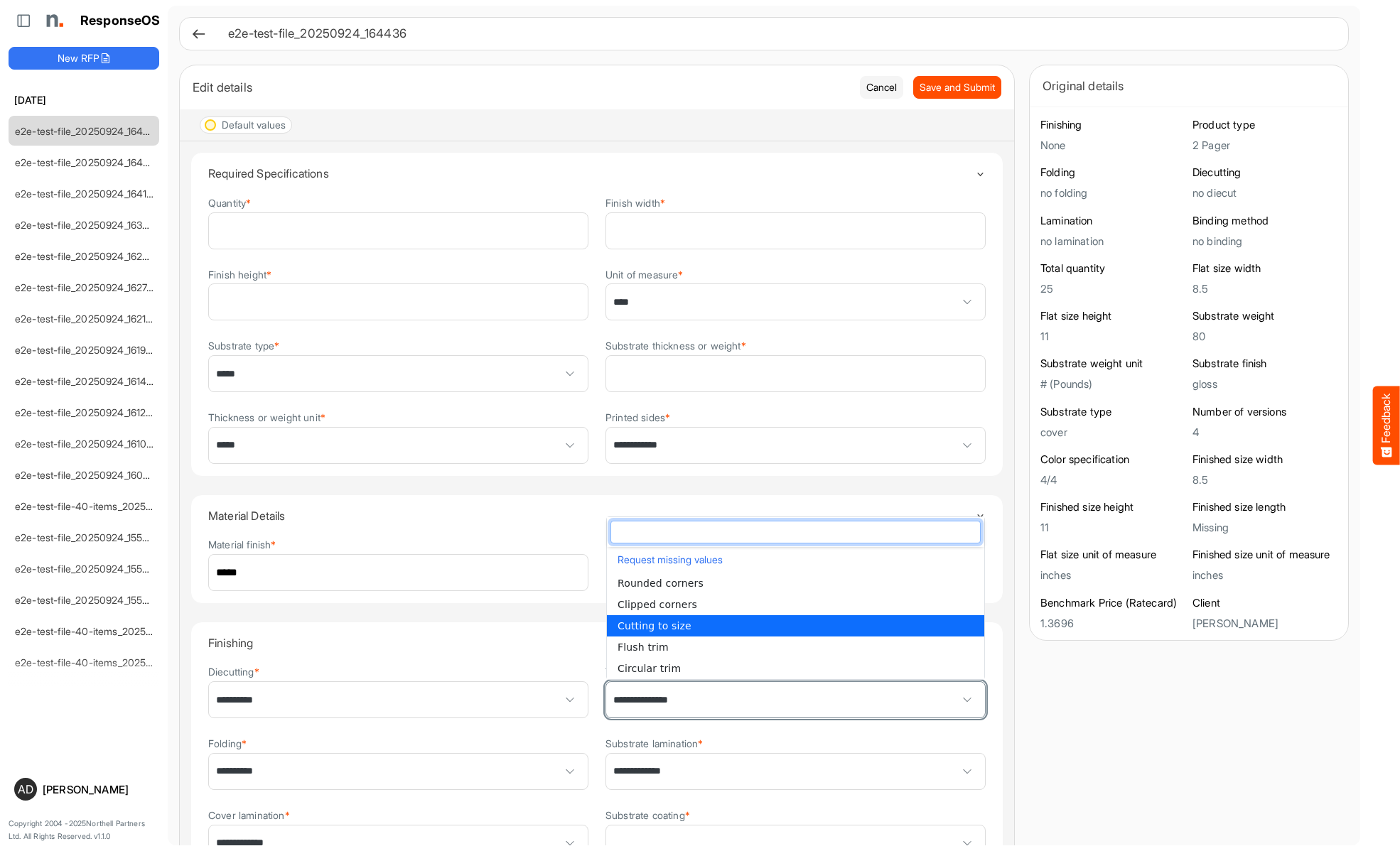  Describe the element at coordinates (628, 671) in the screenshot. I see `label: Trimming` at that location.